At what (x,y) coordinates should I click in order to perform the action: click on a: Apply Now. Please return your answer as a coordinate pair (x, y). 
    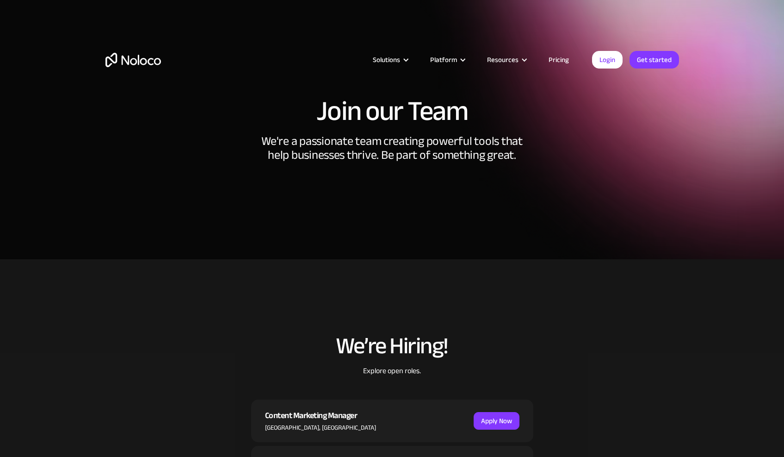
    Looking at the image, I should click on (497, 421).